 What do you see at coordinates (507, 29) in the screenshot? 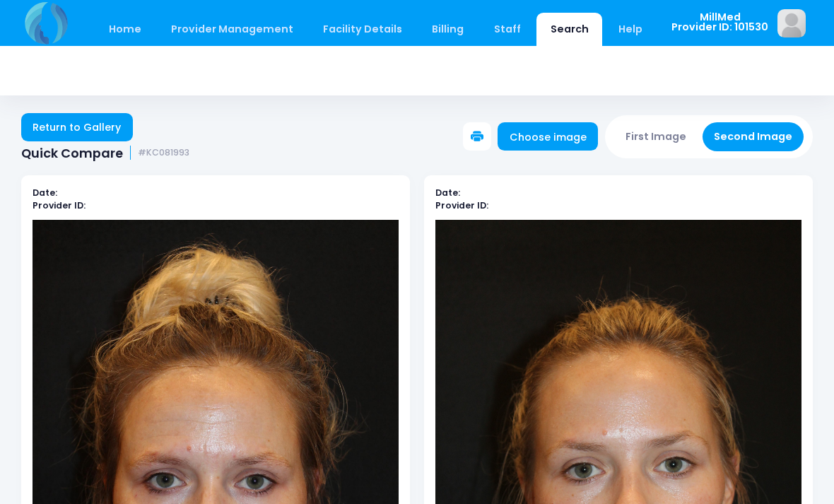
I see `a: Staff` at bounding box center [507, 29].